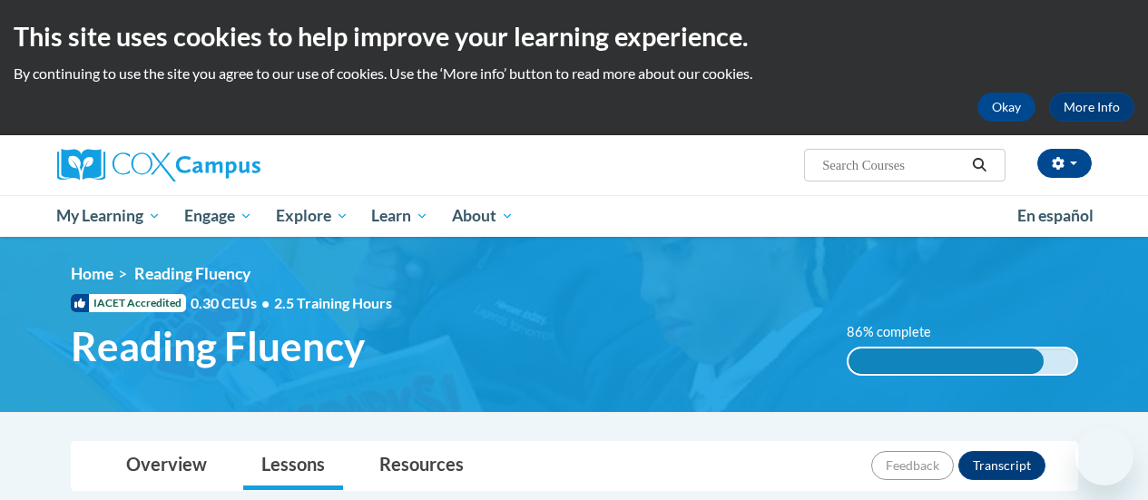 This screenshot has height=500, width=1148. I want to click on span: Explore, so click(312, 216).